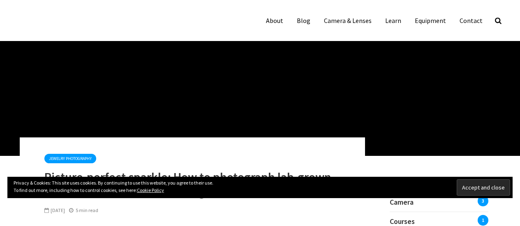 The height and width of the screenshot is (226, 520). What do you see at coordinates (150, 190) in the screenshot?
I see `a: Cookie Policy` at bounding box center [150, 190].